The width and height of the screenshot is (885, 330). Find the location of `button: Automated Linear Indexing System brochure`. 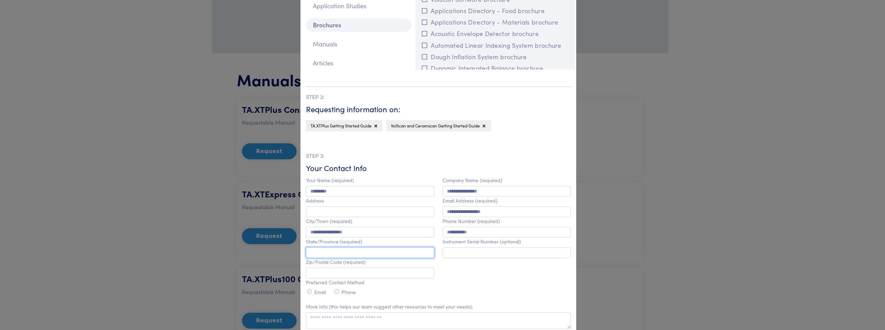

button: Automated Linear Indexing System brochure is located at coordinates (495, 45).